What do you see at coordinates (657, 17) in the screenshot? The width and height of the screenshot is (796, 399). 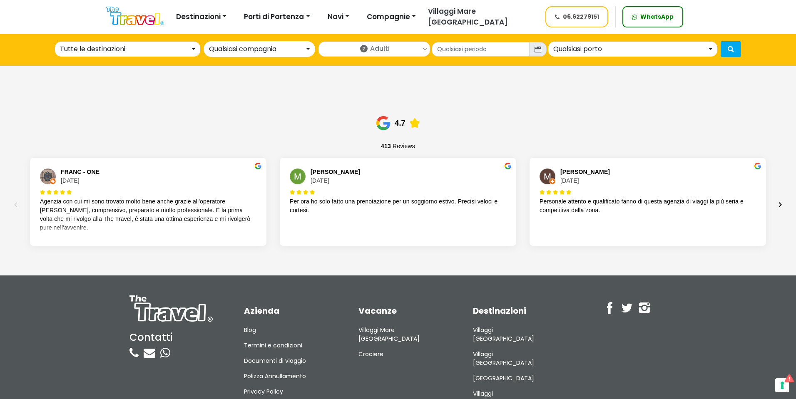 I see `span: WhatsApp` at bounding box center [657, 17].